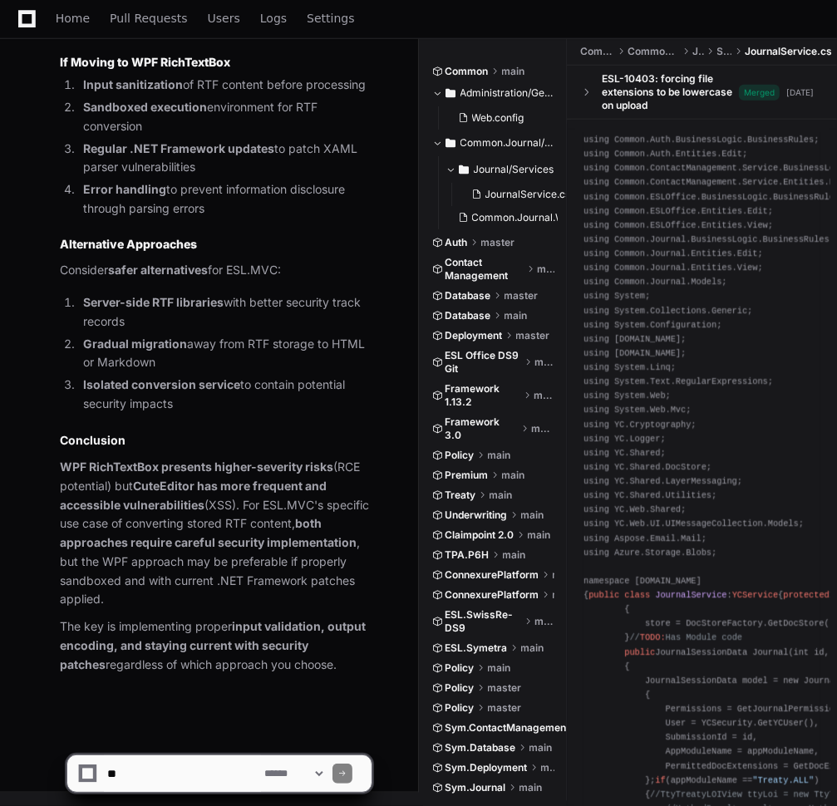  What do you see at coordinates (754, 595) in the screenshot?
I see `span: YCService` at bounding box center [754, 595].